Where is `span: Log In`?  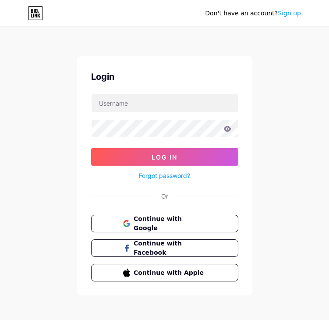 span: Log In is located at coordinates (164, 157).